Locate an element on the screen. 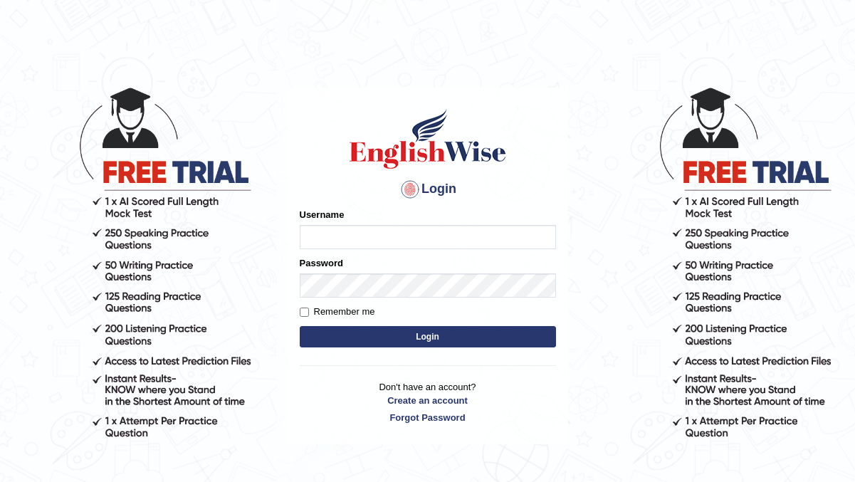  input: Remember me is located at coordinates (304, 312).